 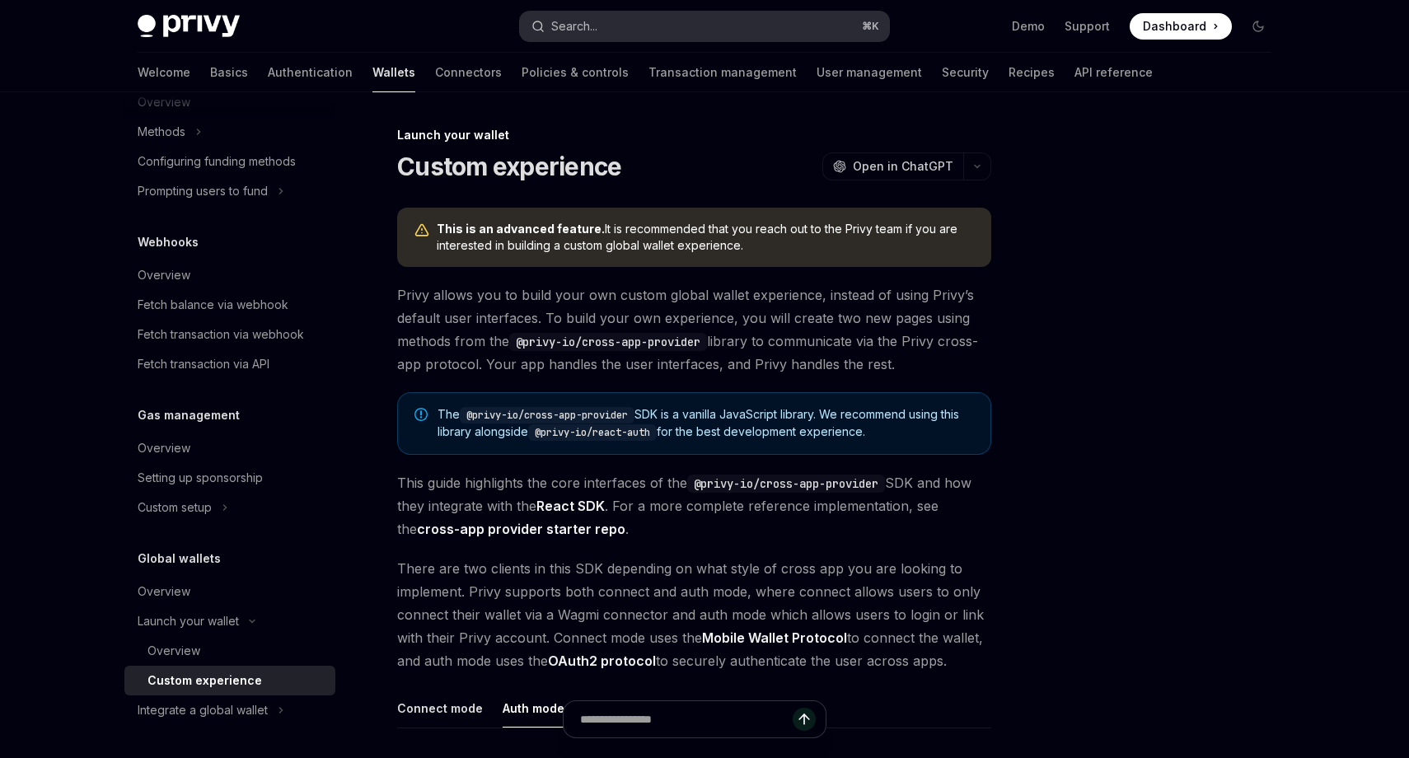 I want to click on a: OAuth2 protocol, so click(x=602, y=661).